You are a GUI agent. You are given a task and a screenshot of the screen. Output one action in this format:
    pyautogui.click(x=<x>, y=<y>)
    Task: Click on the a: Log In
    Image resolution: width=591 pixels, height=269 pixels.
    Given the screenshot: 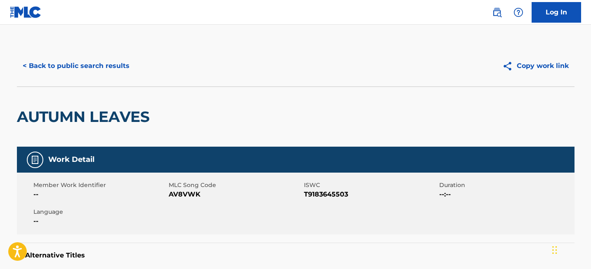 What is the action you would take?
    pyautogui.click(x=556, y=12)
    